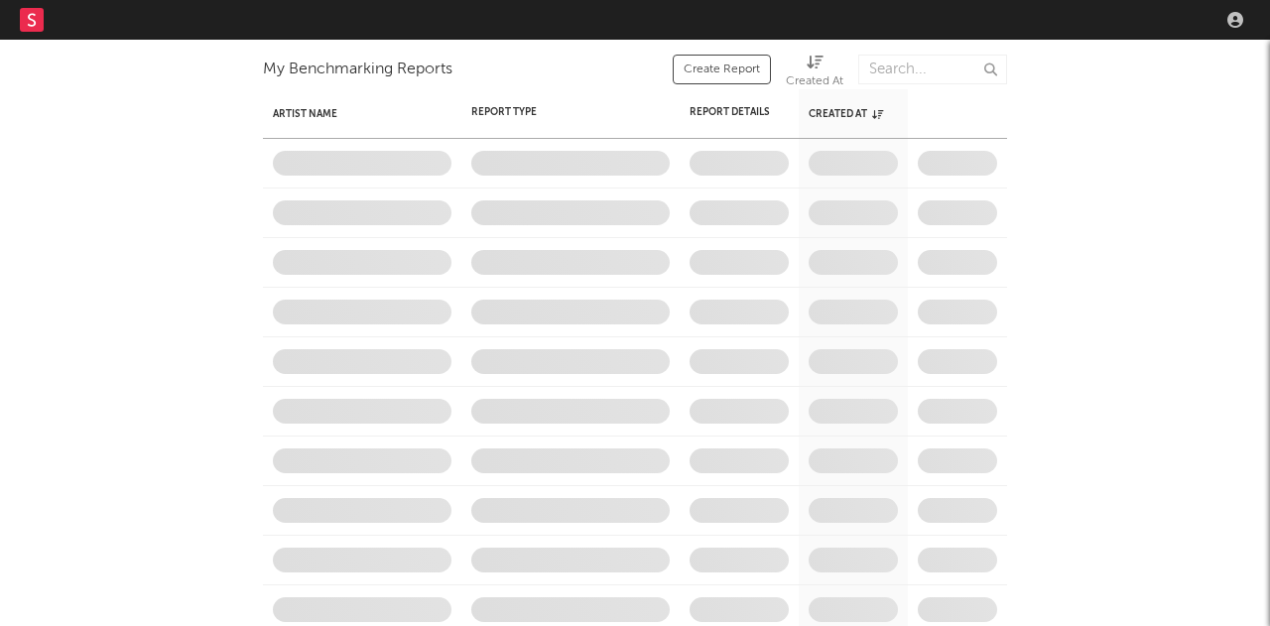  I want to click on input: Search..., so click(932, 69).